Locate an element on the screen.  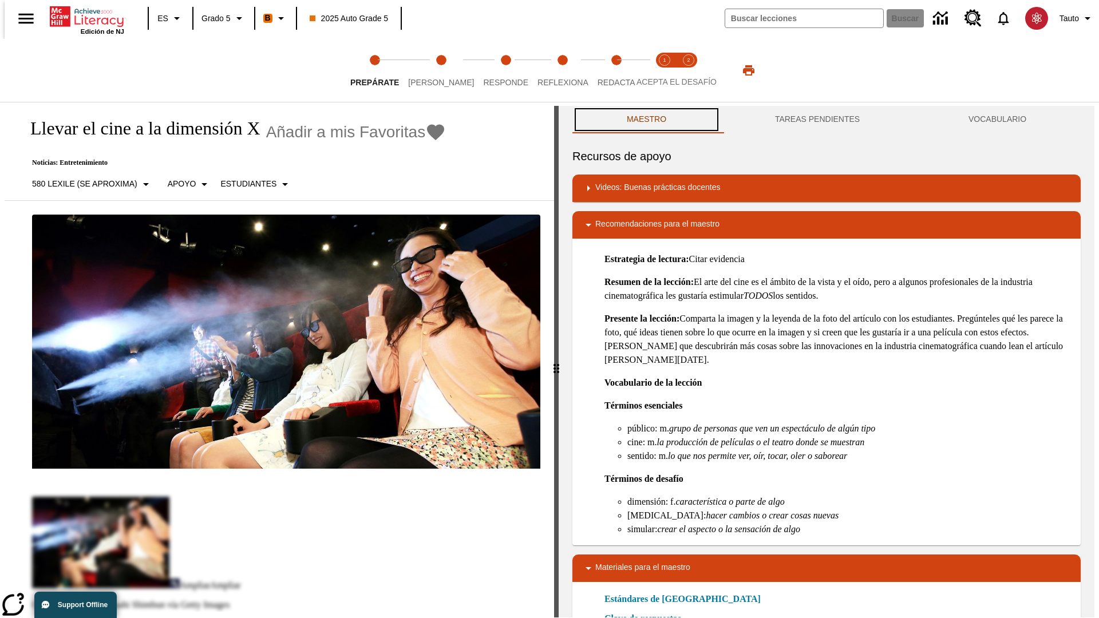
em: grupo de personas que ven un espectáculo de algún tipo is located at coordinates (772, 428).